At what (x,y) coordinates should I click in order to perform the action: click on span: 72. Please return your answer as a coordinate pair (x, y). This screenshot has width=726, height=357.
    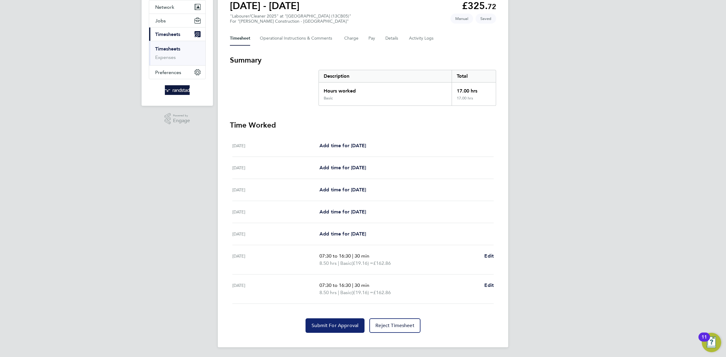
    Looking at the image, I should click on (492, 6).